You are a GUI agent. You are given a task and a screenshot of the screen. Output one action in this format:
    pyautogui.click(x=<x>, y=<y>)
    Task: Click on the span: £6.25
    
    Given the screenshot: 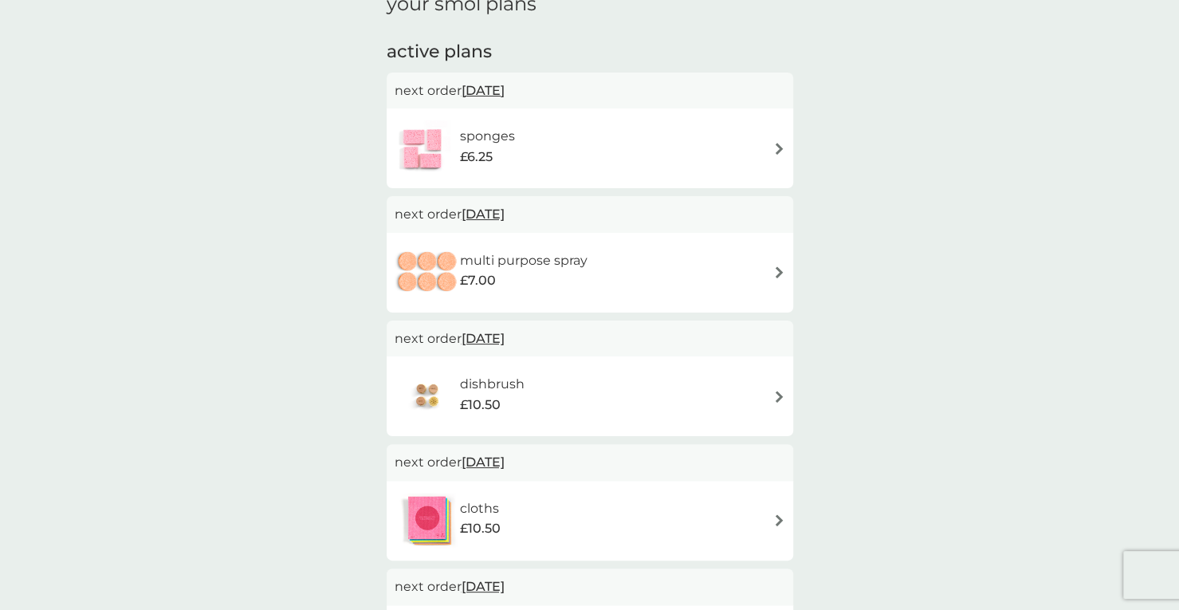 What is the action you would take?
    pyautogui.click(x=475, y=157)
    